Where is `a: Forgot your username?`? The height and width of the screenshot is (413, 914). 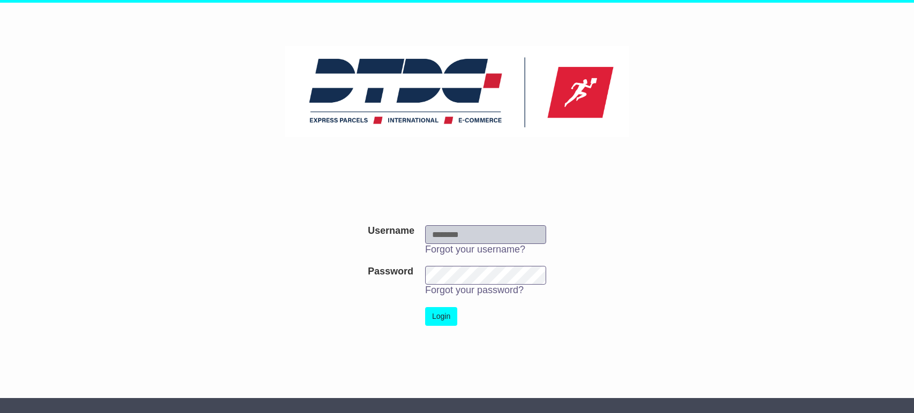 a: Forgot your username? is located at coordinates (475, 249).